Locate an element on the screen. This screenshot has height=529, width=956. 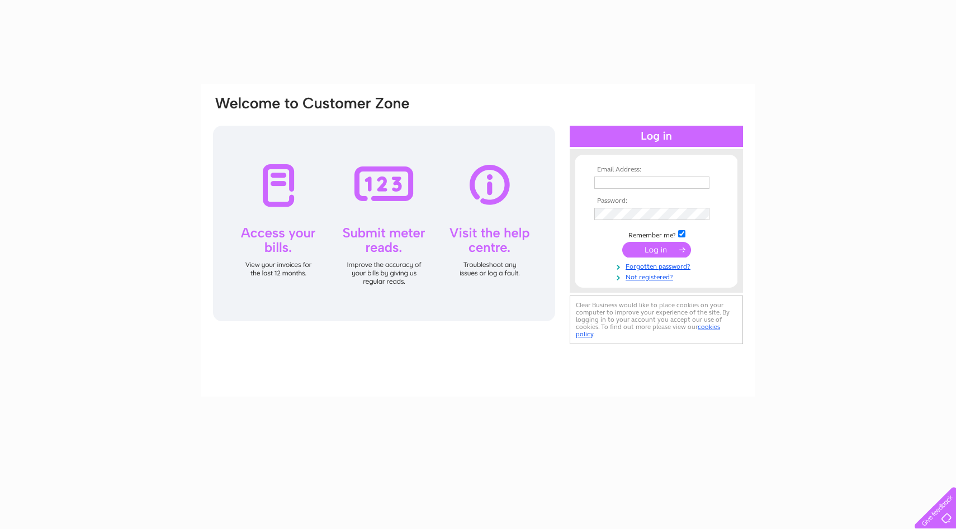
a: cookies policy is located at coordinates (648, 330).